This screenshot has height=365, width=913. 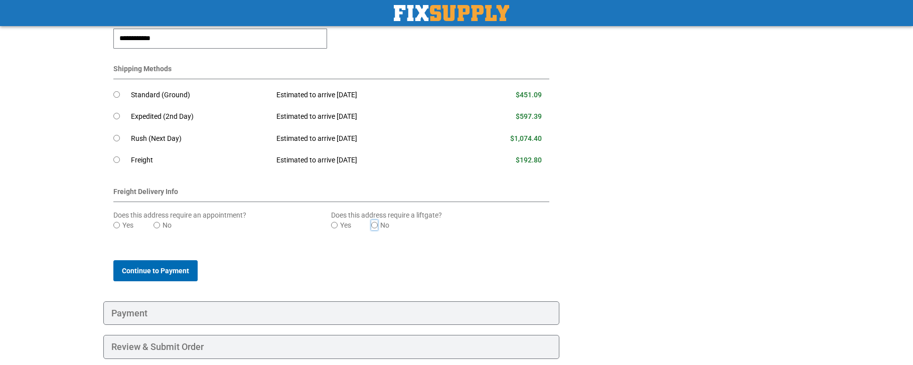 I want to click on div: Freight Delivery Info, so click(x=331, y=194).